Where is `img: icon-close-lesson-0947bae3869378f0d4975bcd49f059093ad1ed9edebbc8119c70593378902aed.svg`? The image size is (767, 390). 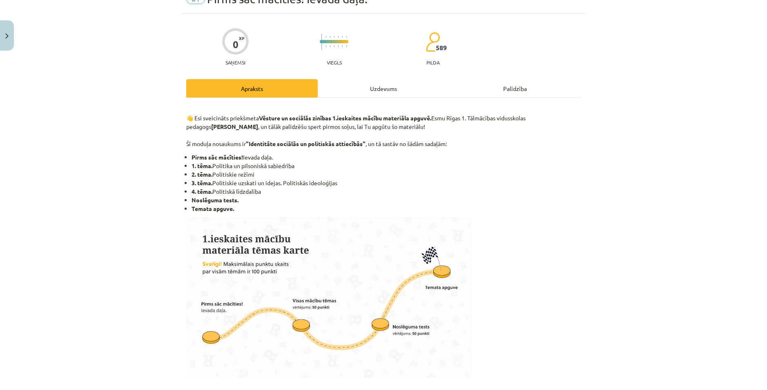 img: icon-close-lesson-0947bae3869378f0d4975bcd49f059093ad1ed9edebbc8119c70593378902aed.svg is located at coordinates (7, 36).